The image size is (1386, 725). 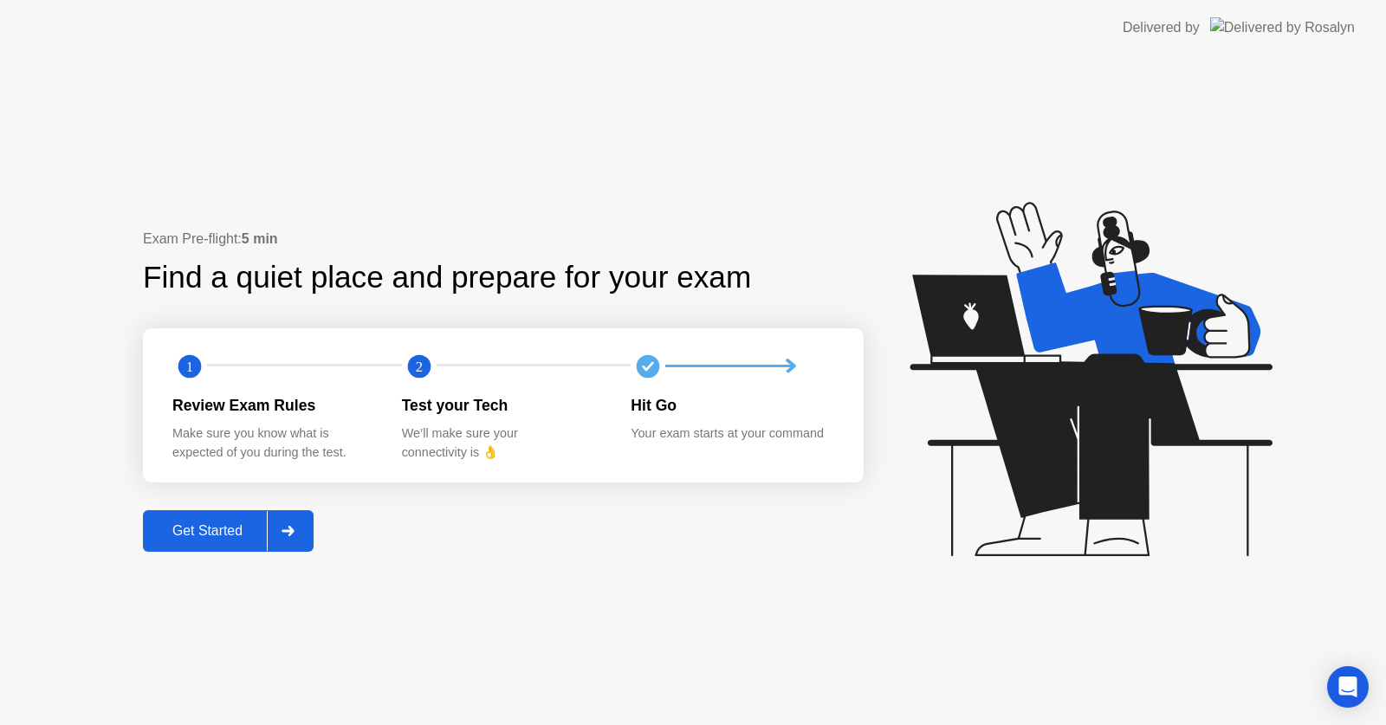 I want to click on div: Make sure you know what is expected of you during the test., so click(x=273, y=443).